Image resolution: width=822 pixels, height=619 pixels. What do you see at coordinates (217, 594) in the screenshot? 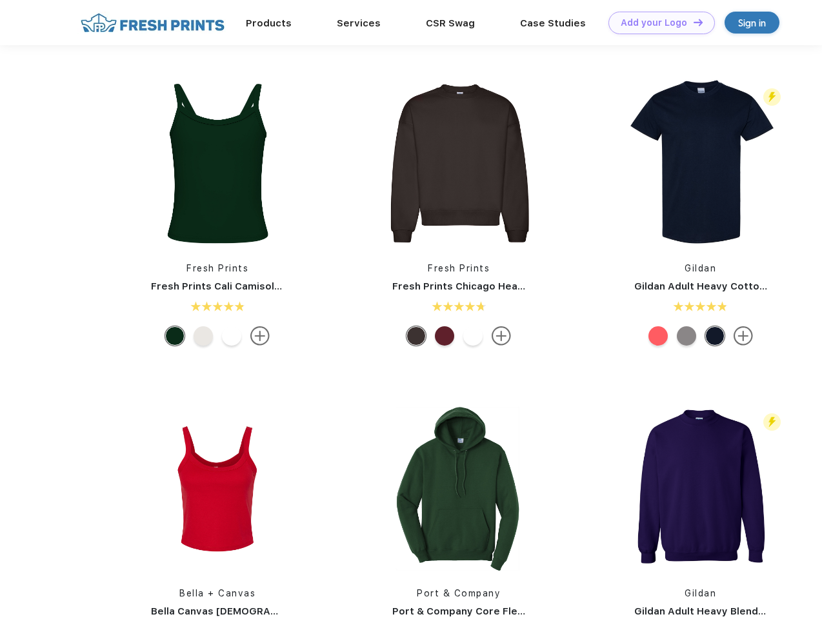
I see `a: Bella + Canvas` at bounding box center [217, 594].